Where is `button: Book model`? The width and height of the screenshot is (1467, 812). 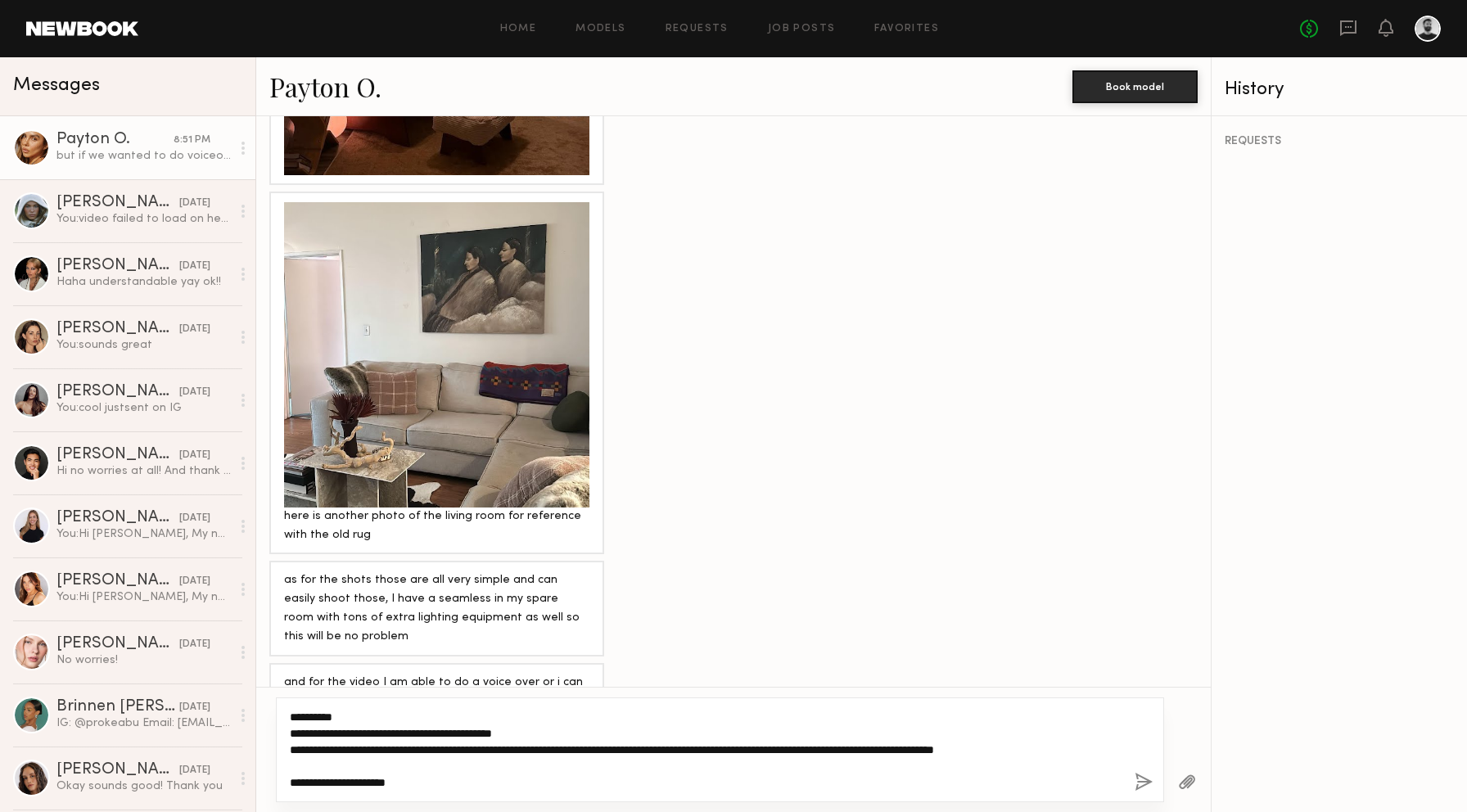
button: Book model is located at coordinates (1134, 87).